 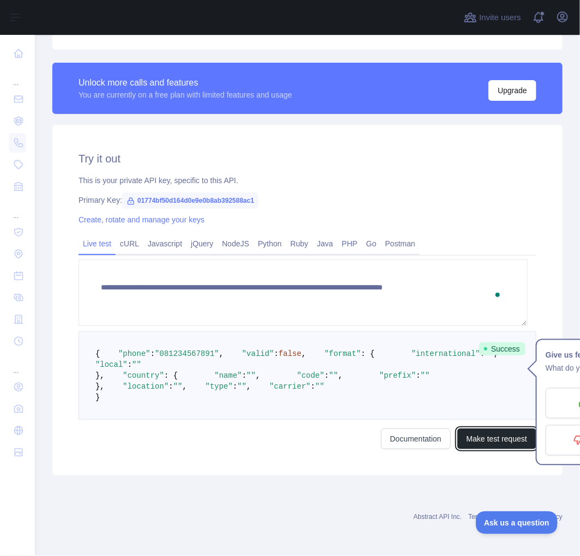 What do you see at coordinates (343, 354) in the screenshot?
I see `span: "format"` at bounding box center [343, 354].